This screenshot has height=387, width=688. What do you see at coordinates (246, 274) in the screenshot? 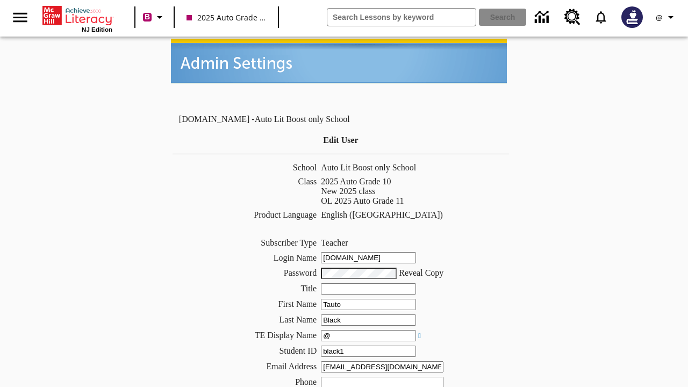
I see `td: Password` at bounding box center [246, 274].